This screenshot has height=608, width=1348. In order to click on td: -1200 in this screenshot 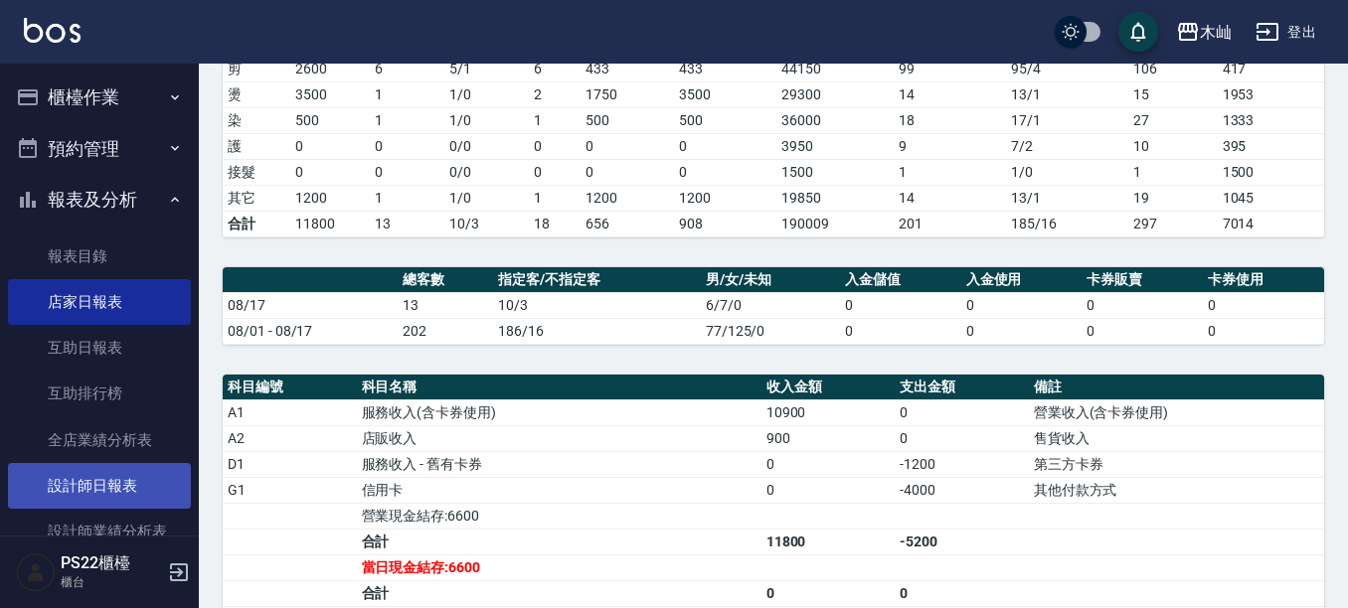, I will do `click(961, 464)`.